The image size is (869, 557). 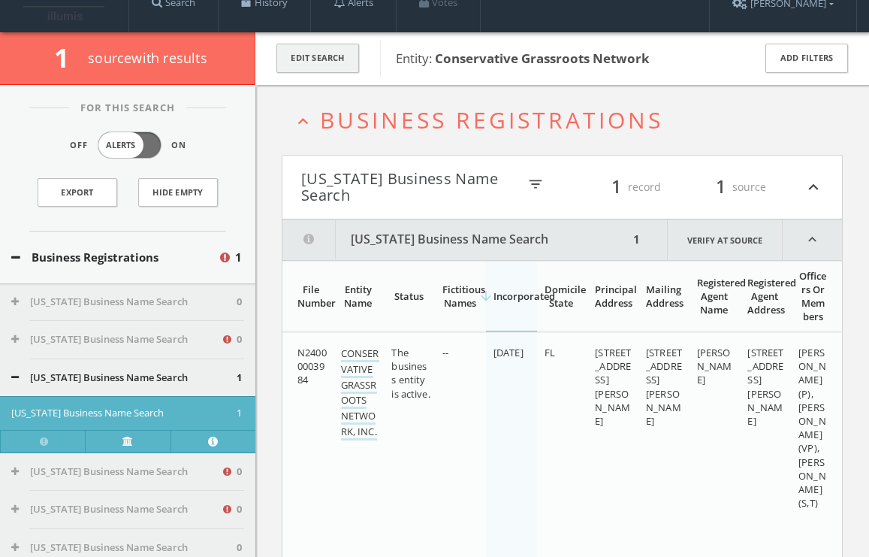 I want to click on span: N24000003984, so click(x=312, y=366).